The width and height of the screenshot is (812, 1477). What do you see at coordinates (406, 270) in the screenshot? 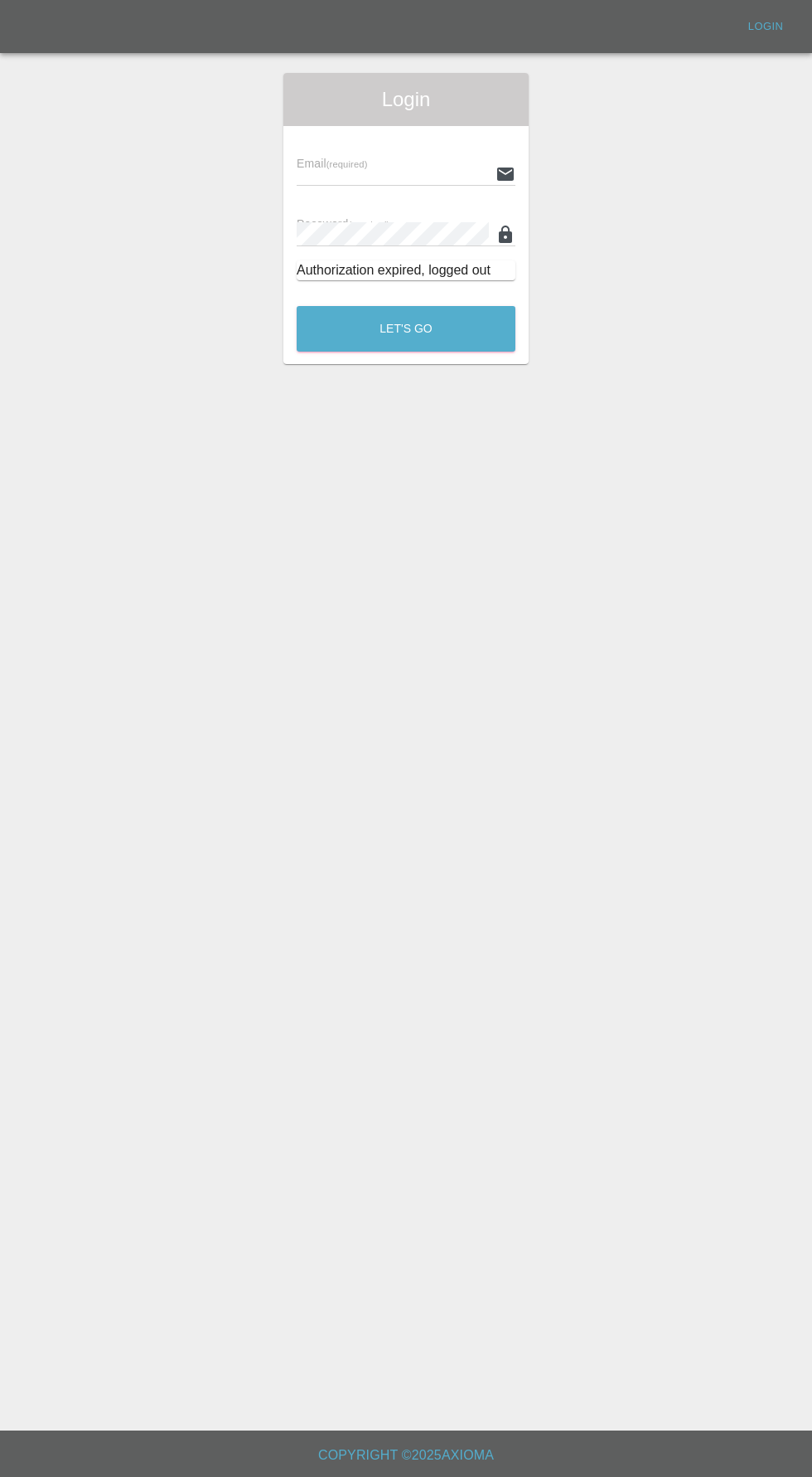
I see `div: Authorization expired, logged out` at bounding box center [406, 270].